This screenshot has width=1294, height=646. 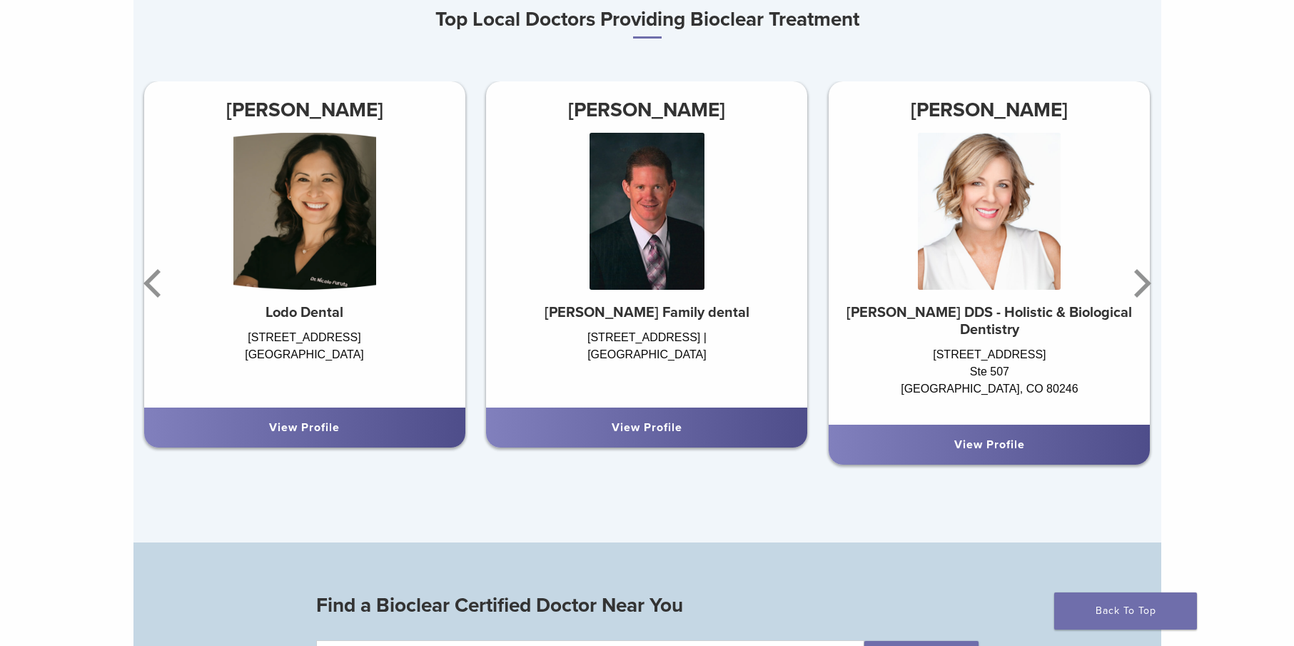 I want to click on button: Next, so click(x=1140, y=283).